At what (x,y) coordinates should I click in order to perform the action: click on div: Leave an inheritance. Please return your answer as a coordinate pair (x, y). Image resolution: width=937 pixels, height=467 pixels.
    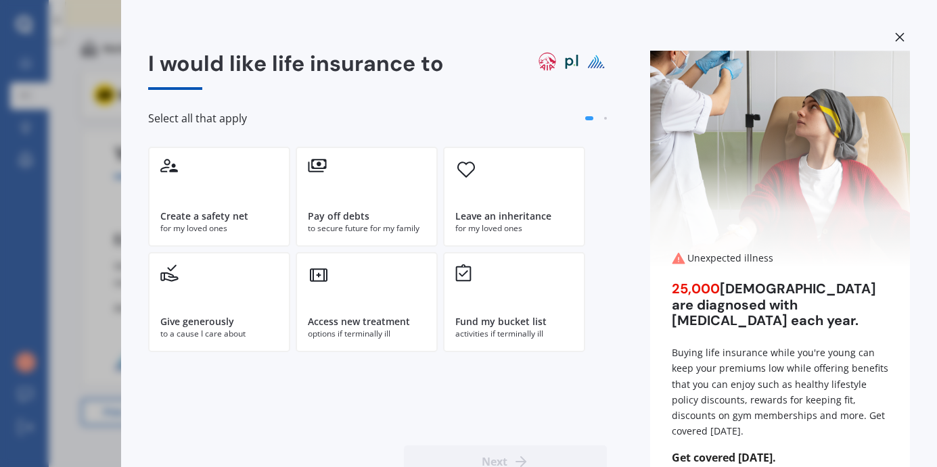
    Looking at the image, I should click on (503, 216).